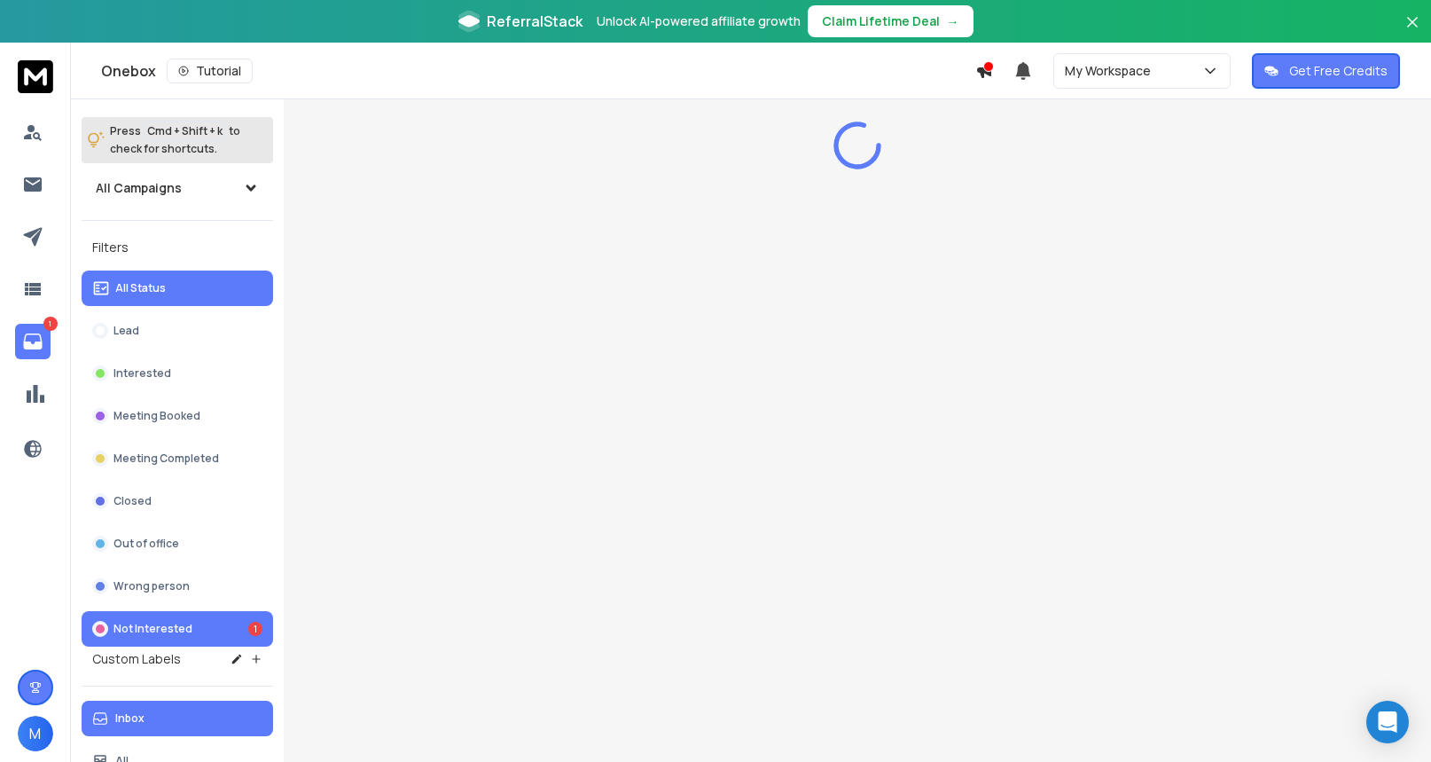 The image size is (1431, 762). Describe the element at coordinates (255, 629) in the screenshot. I see `div: 1` at that location.